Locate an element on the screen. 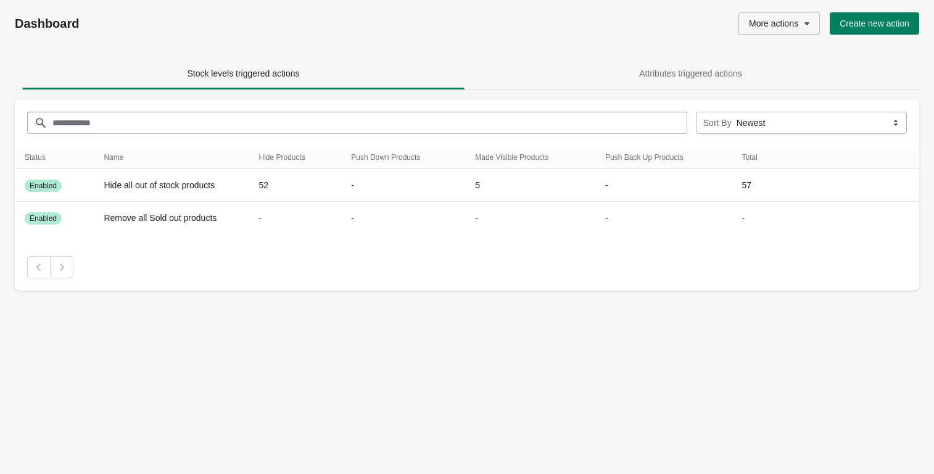  th: Hide Products is located at coordinates (295, 157).